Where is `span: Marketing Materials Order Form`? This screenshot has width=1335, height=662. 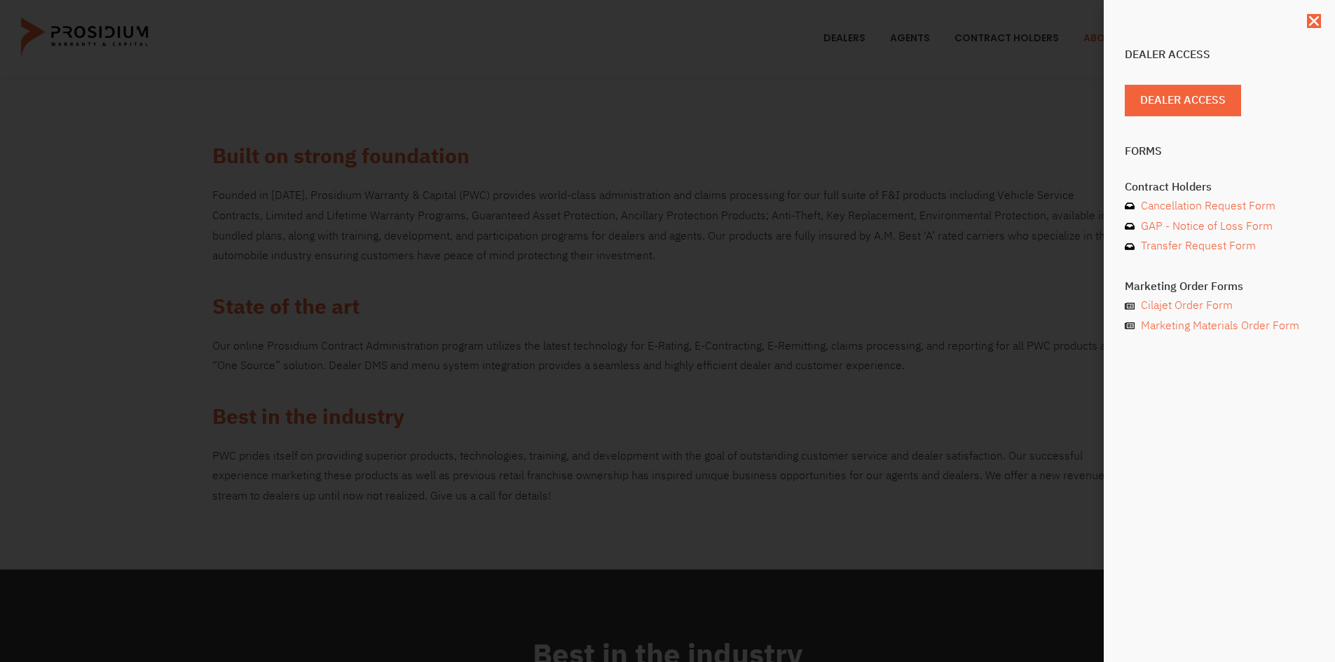
span: Marketing Materials Order Form is located at coordinates (1218, 326).